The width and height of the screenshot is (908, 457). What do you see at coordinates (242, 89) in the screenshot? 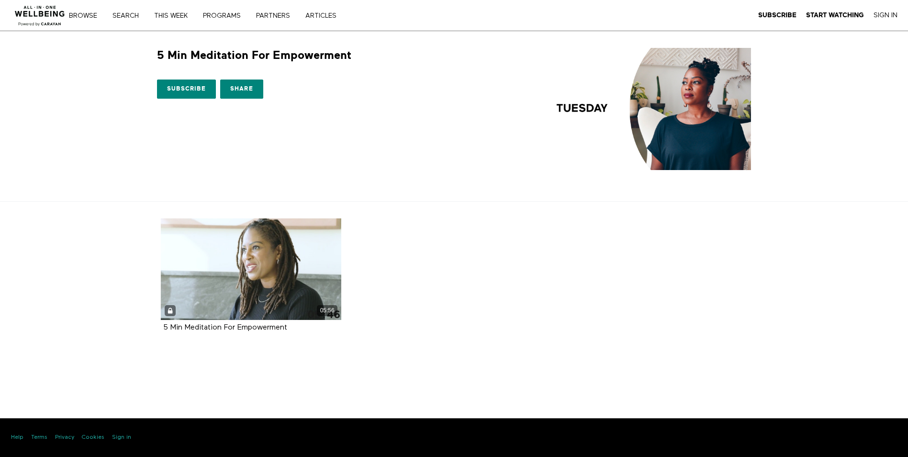
I see `a: Share` at bounding box center [242, 89].